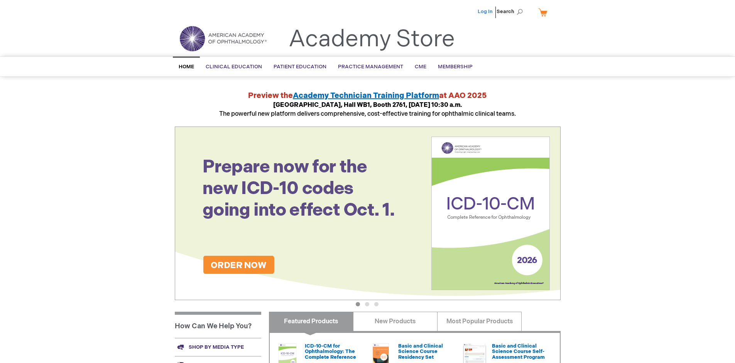 Image resolution: width=735 pixels, height=363 pixels. What do you see at coordinates (479, 321) in the screenshot?
I see `a: Most Popular Products` at bounding box center [479, 321].